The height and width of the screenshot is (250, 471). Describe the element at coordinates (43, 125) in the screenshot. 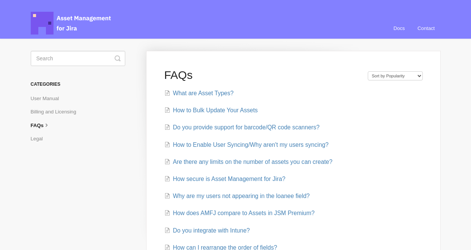

I see `a: FAQs` at that location.